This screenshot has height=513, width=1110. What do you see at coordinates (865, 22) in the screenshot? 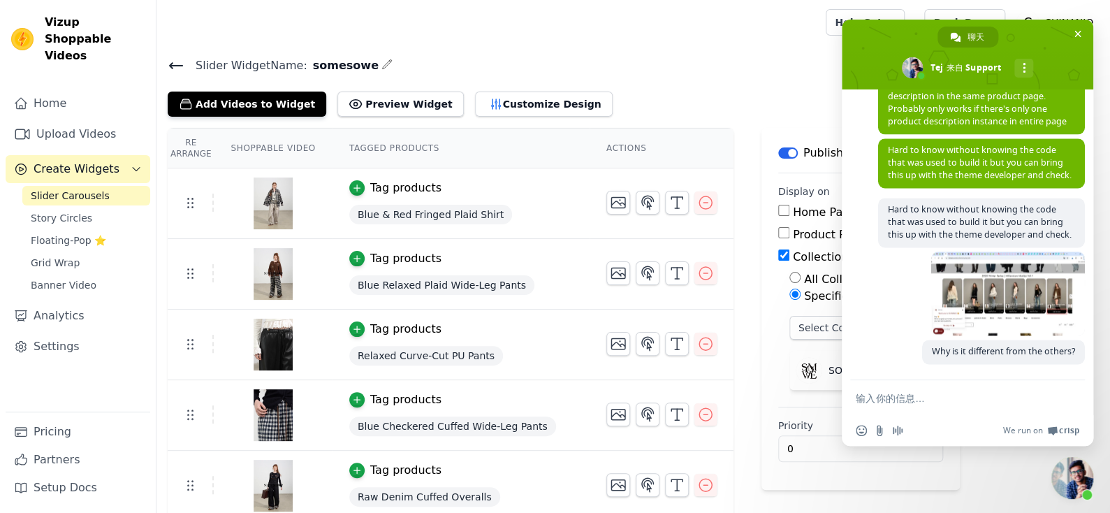
I see `a: Help Setup` at bounding box center [865, 22].